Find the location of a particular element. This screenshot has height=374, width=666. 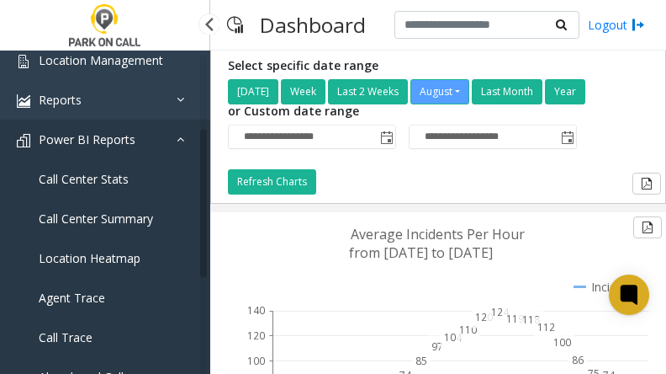

text: 112 is located at coordinates (546, 327).